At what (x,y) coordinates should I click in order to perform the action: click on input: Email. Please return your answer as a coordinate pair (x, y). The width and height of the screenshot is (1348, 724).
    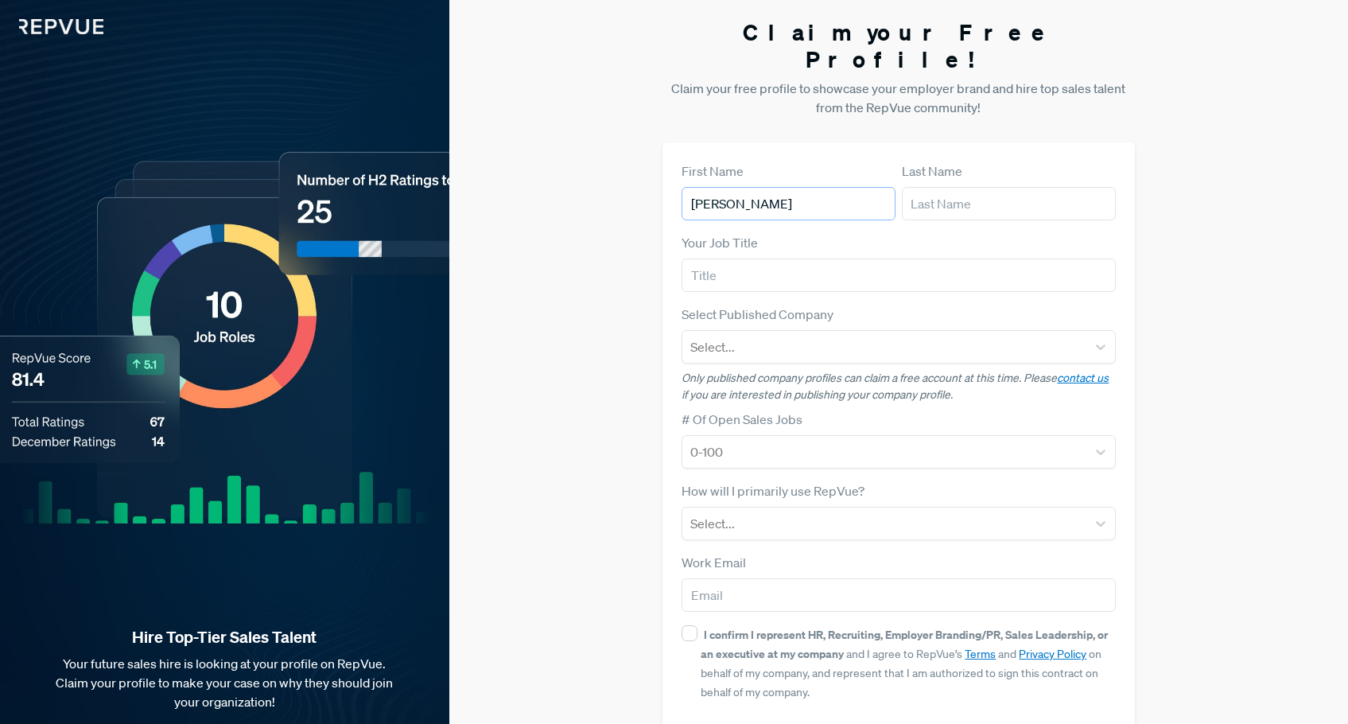
    Looking at the image, I should click on (898, 595).